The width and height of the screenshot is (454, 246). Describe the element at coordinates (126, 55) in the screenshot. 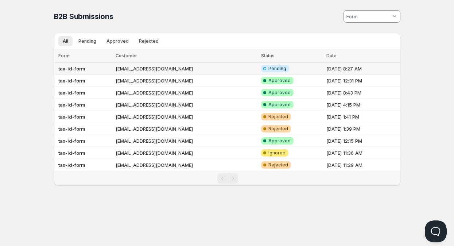

I see `span: Customer` at that location.